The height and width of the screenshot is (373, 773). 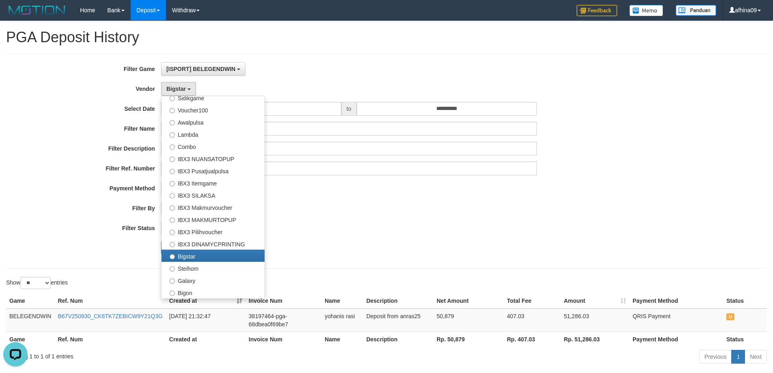 I want to click on h1: PGA Deposit History, so click(x=386, y=37).